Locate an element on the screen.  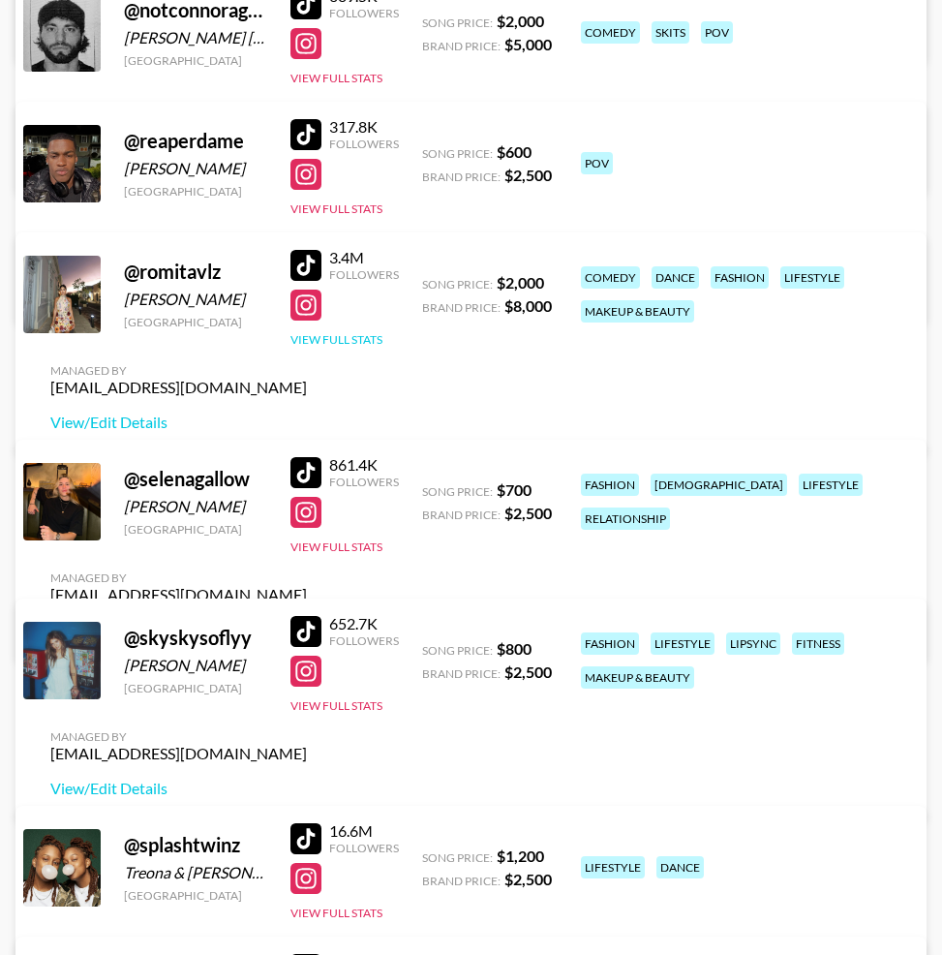
div: 317.8K is located at coordinates (364, 127).